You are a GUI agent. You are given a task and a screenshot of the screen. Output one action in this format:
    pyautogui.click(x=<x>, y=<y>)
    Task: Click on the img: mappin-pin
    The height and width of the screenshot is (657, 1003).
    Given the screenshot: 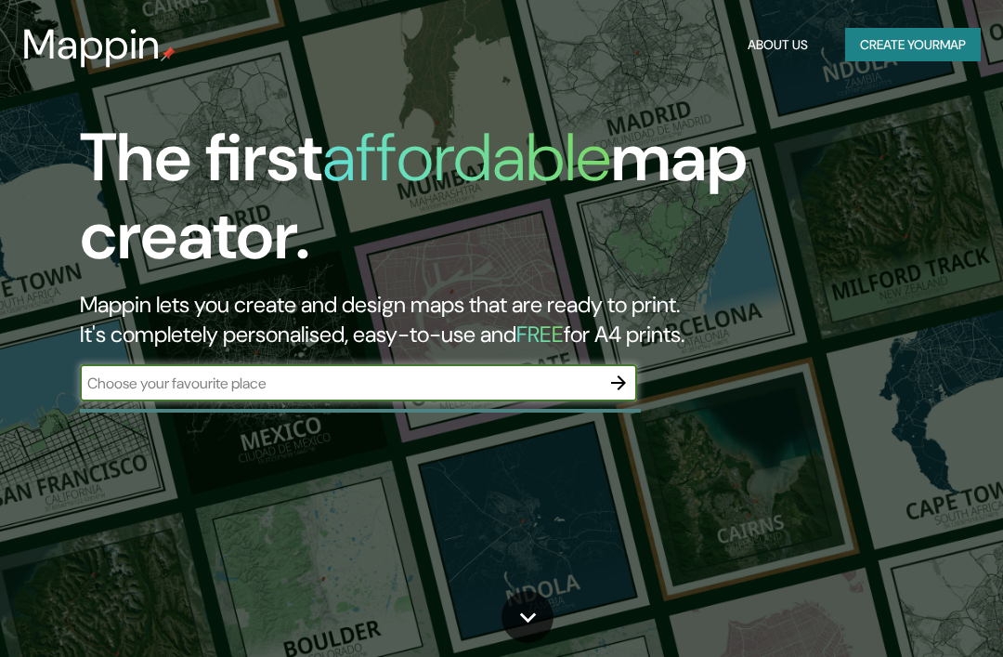 What is the action you would take?
    pyautogui.click(x=168, y=54)
    